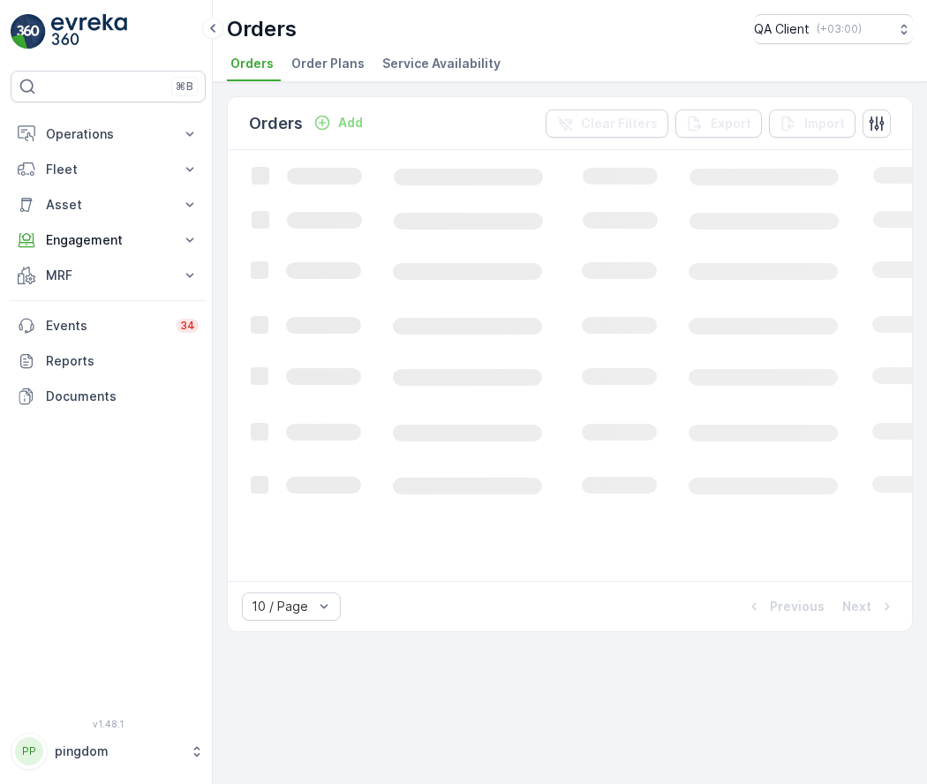 Image resolution: width=927 pixels, height=784 pixels. I want to click on p: QA Client, so click(781, 29).